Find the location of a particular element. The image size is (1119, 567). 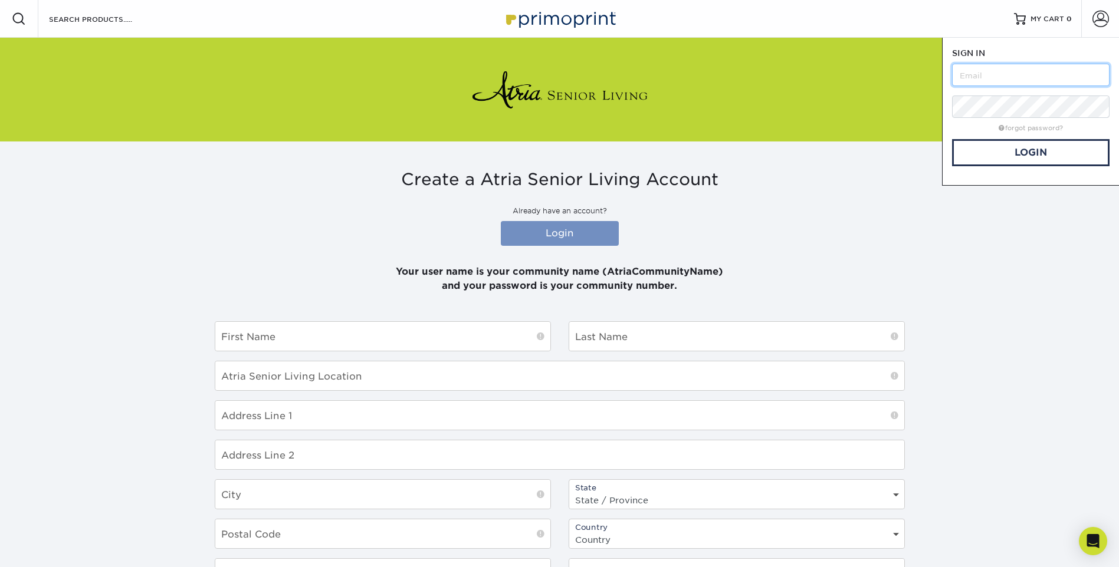

span: 0 is located at coordinates (1069, 19).